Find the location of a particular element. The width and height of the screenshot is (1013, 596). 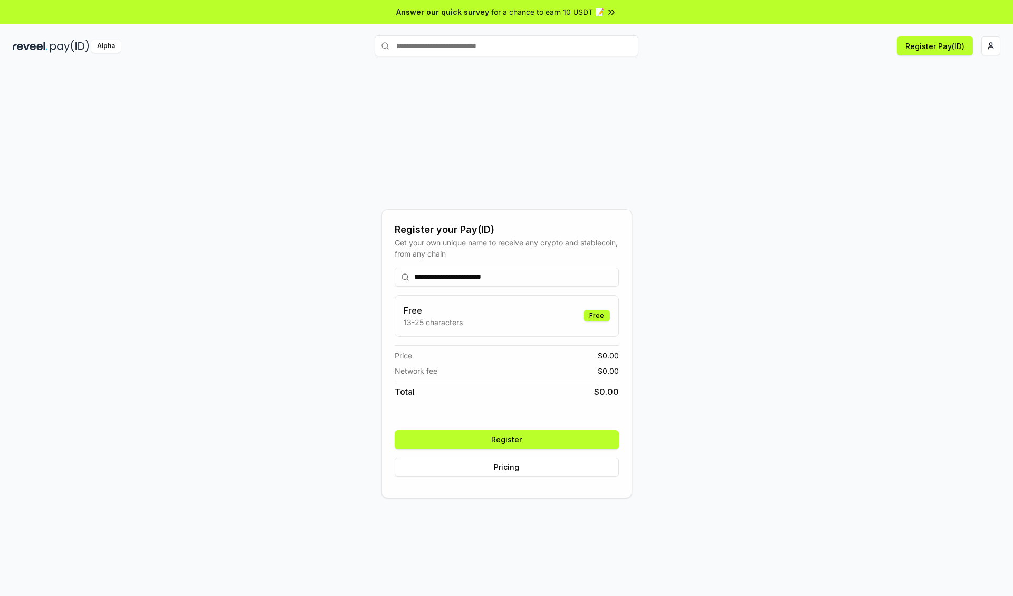

span: Total is located at coordinates (405, 392).